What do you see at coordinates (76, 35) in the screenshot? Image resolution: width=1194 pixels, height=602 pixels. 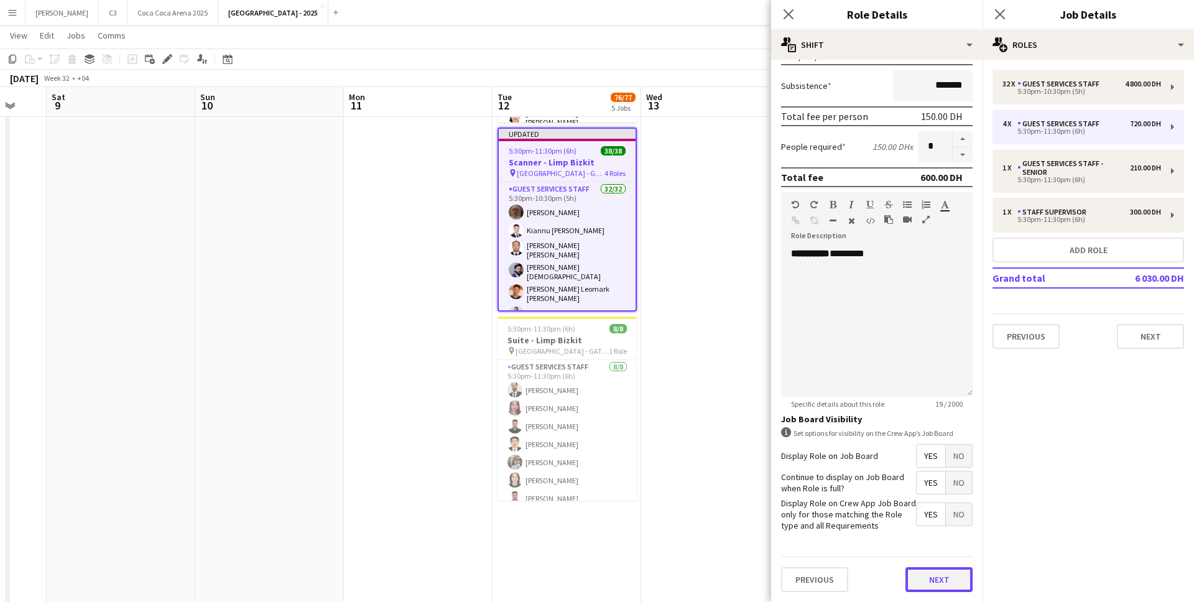 I see `span: Jobs` at bounding box center [76, 35].